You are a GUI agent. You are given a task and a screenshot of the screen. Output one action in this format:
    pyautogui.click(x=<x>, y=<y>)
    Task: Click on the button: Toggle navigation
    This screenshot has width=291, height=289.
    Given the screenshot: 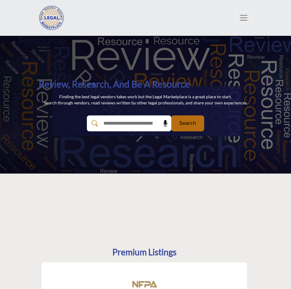 What is the action you would take?
    pyautogui.click(x=243, y=18)
    